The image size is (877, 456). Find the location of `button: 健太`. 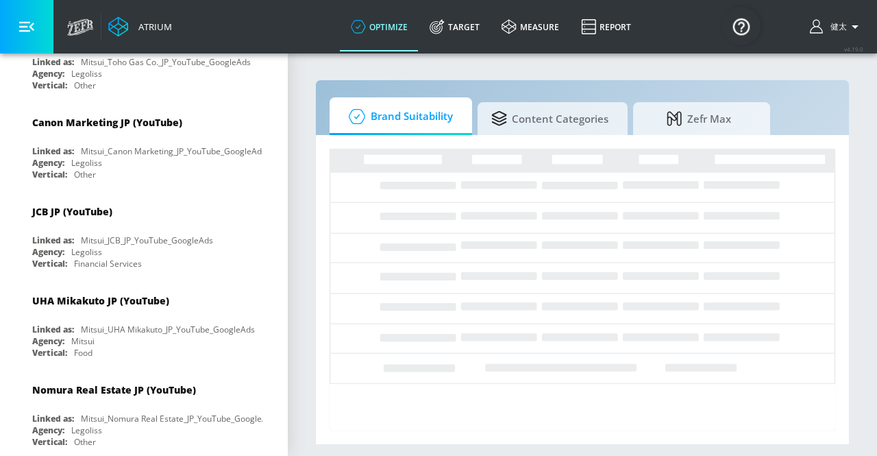

button: 健太 is located at coordinates (837, 27).